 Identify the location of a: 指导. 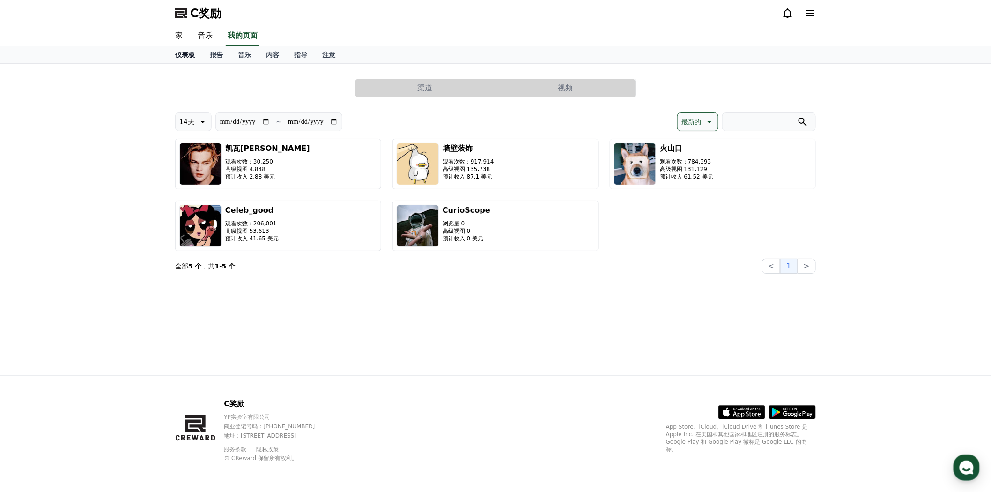
(301, 55).